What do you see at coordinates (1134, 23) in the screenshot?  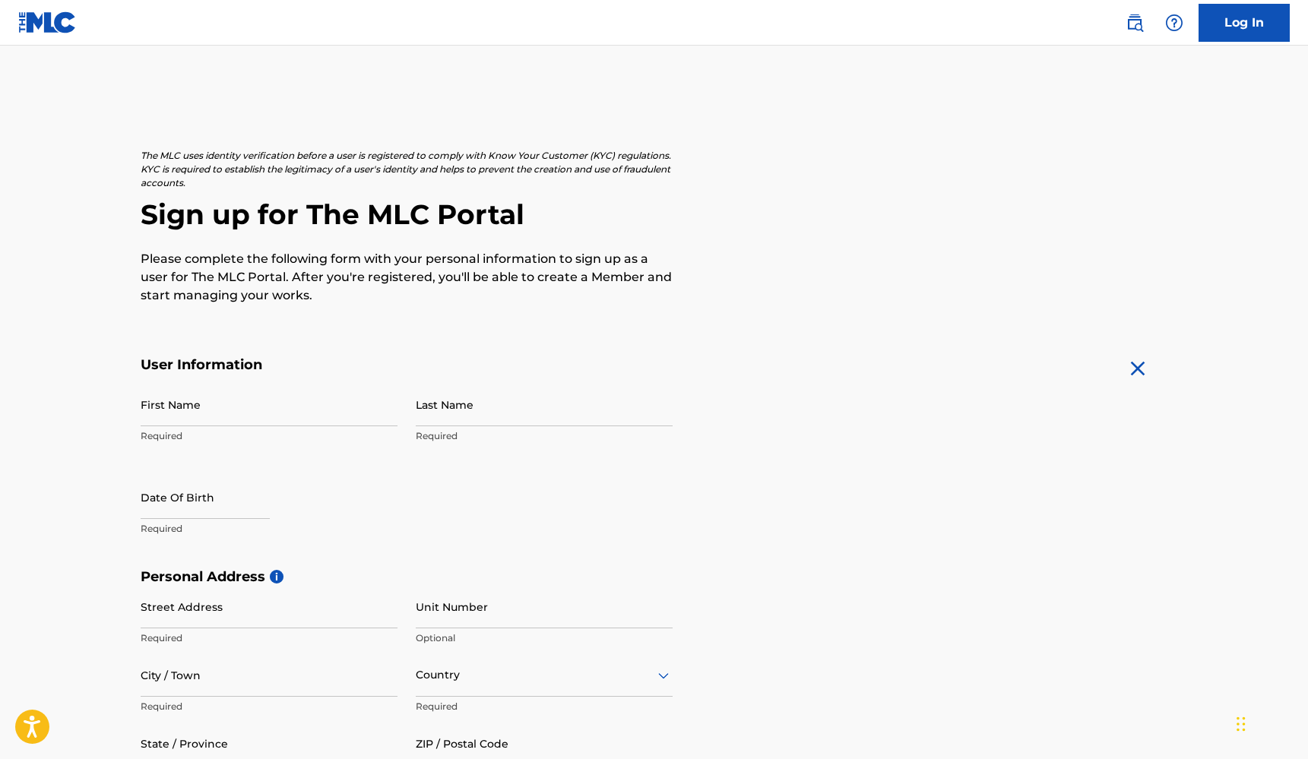 I see `a: Public Search` at bounding box center [1134, 23].